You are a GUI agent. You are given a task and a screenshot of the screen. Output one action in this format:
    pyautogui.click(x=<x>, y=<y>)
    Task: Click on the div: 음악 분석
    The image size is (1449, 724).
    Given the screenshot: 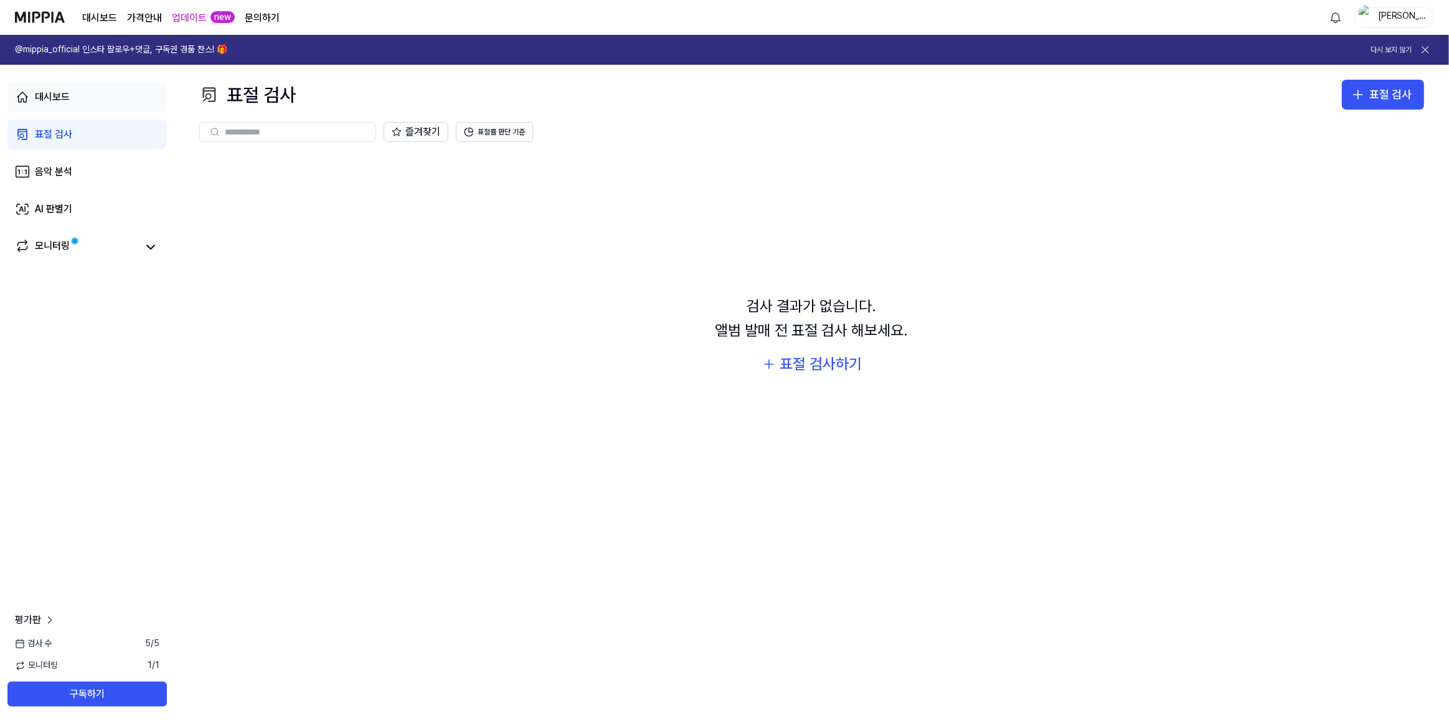 What is the action you would take?
    pyautogui.click(x=54, y=172)
    